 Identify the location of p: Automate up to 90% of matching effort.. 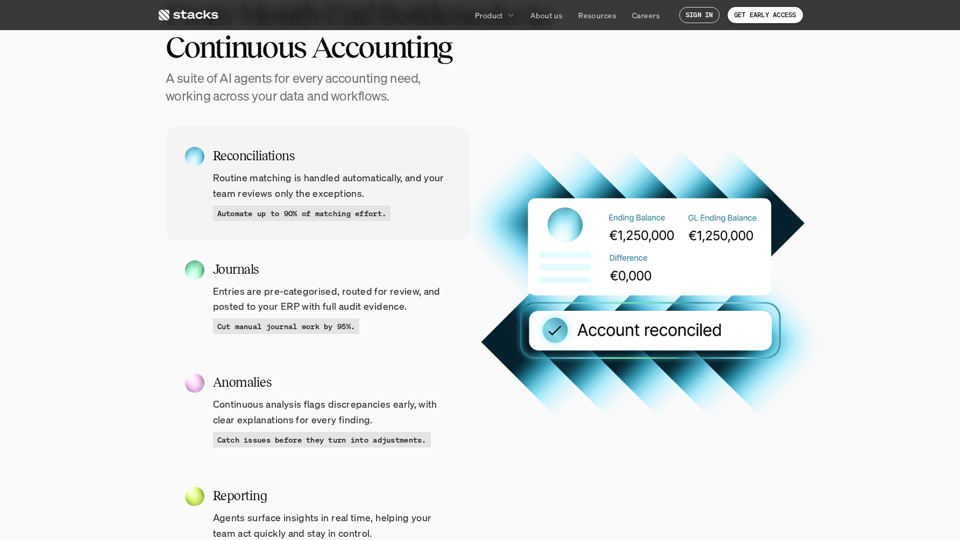
(302, 213).